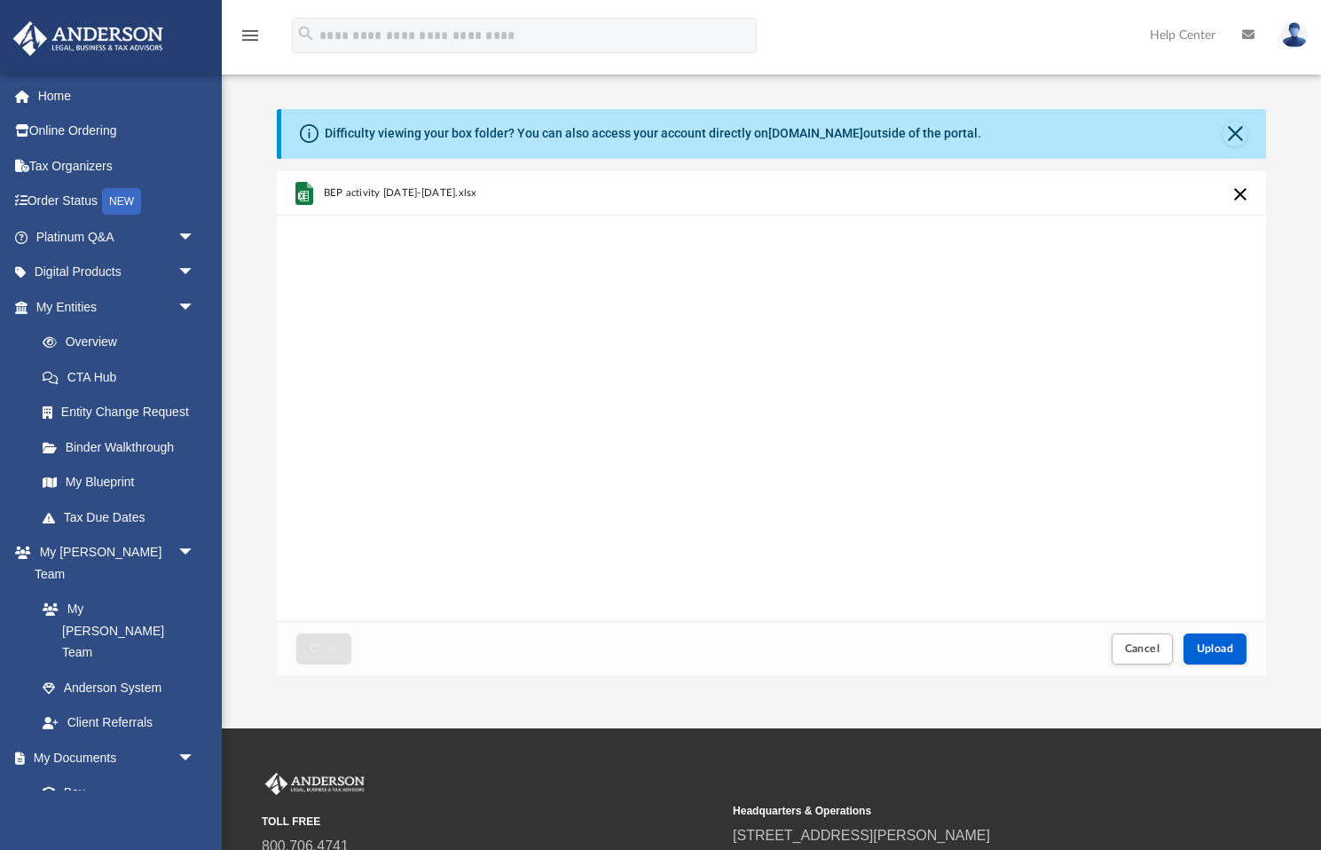 The height and width of the screenshot is (850, 1321). Describe the element at coordinates (123, 342) in the screenshot. I see `a: Overview` at that location.